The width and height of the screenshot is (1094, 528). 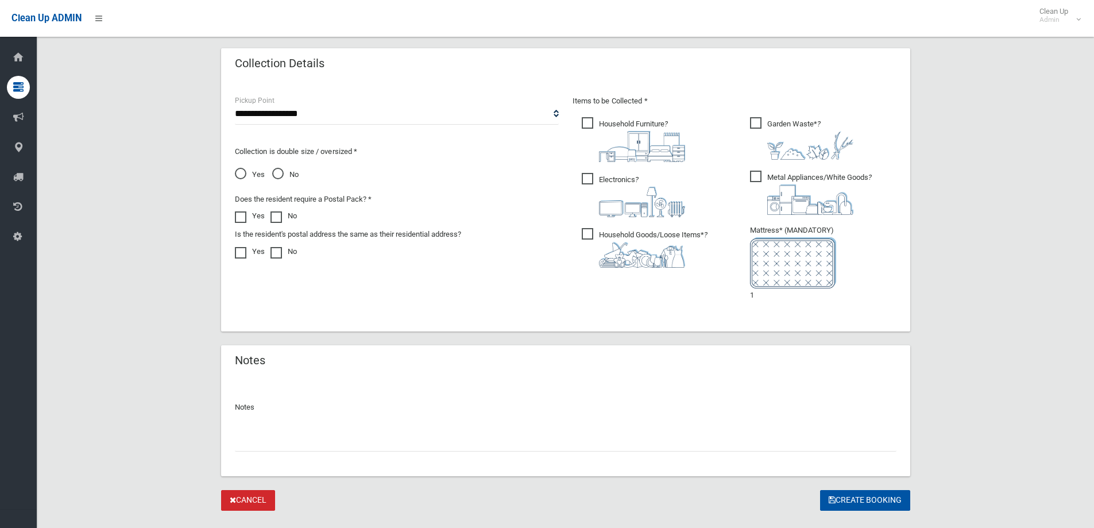 What do you see at coordinates (250, 175) in the screenshot?
I see `span: Yes` at bounding box center [250, 175].